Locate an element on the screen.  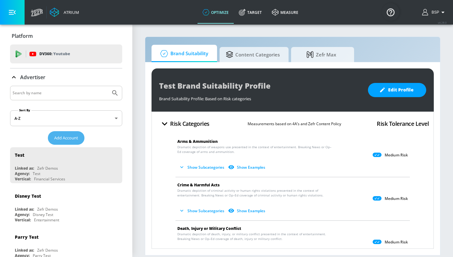
span: Arms & Ammunition is located at coordinates (198, 141).